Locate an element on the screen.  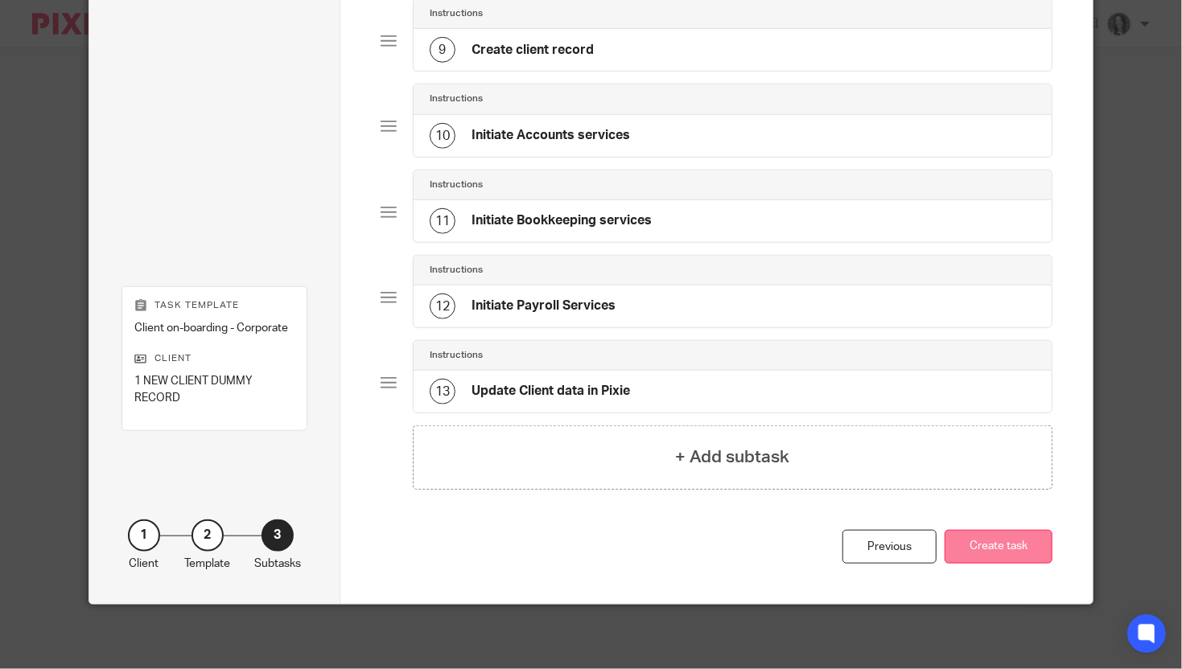
h4: Create client record is located at coordinates (533, 50).